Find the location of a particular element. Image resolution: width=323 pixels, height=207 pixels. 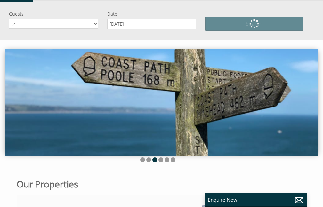

span: Search is located at coordinates (254, 24).